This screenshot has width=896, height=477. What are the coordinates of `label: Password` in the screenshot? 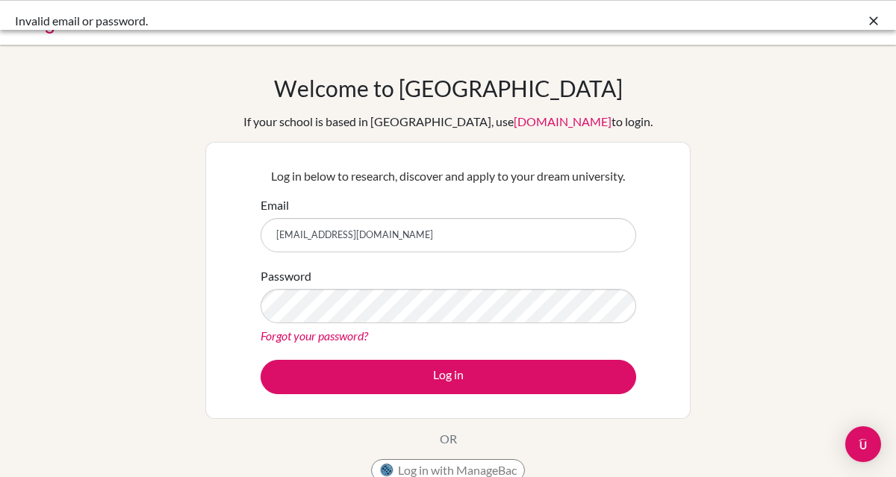 It's located at (286, 276).